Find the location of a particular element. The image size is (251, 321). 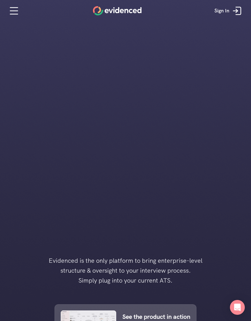

a: Sign In is located at coordinates (229, 11).